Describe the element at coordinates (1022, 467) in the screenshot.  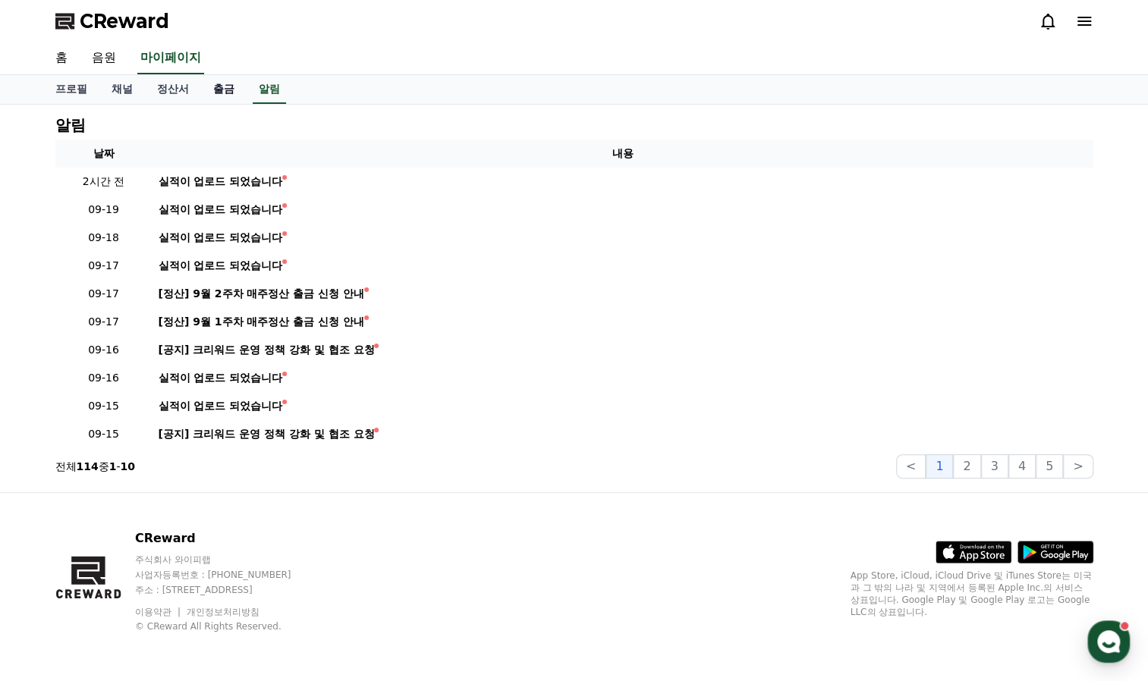
I see `button: 4` at that location.